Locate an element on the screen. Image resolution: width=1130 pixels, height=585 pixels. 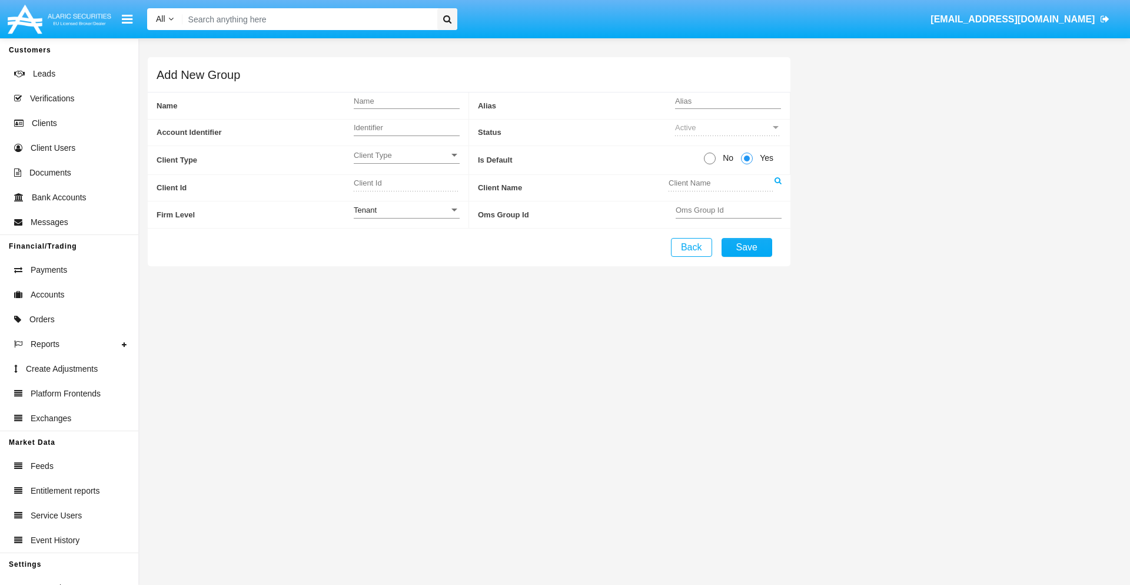
span: Account Identifier is located at coordinates (255, 132).